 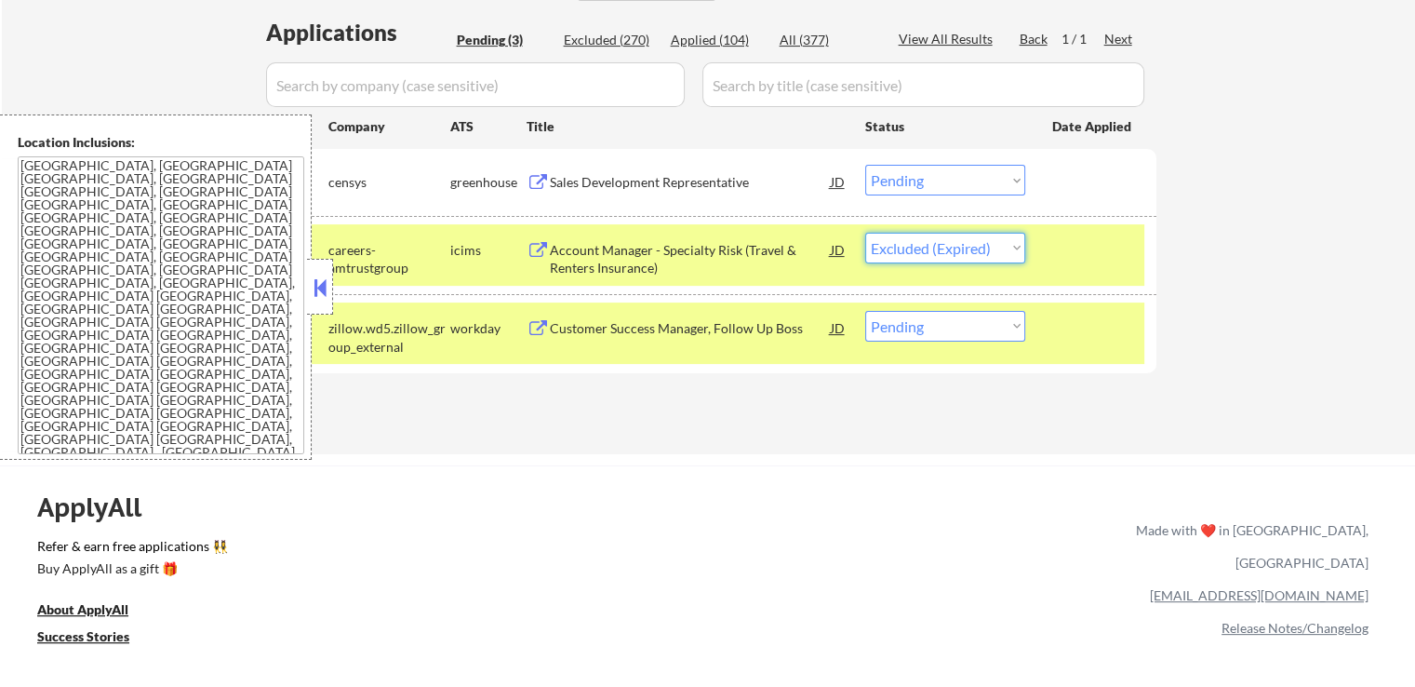 I want to click on div: Title, so click(x=687, y=127).